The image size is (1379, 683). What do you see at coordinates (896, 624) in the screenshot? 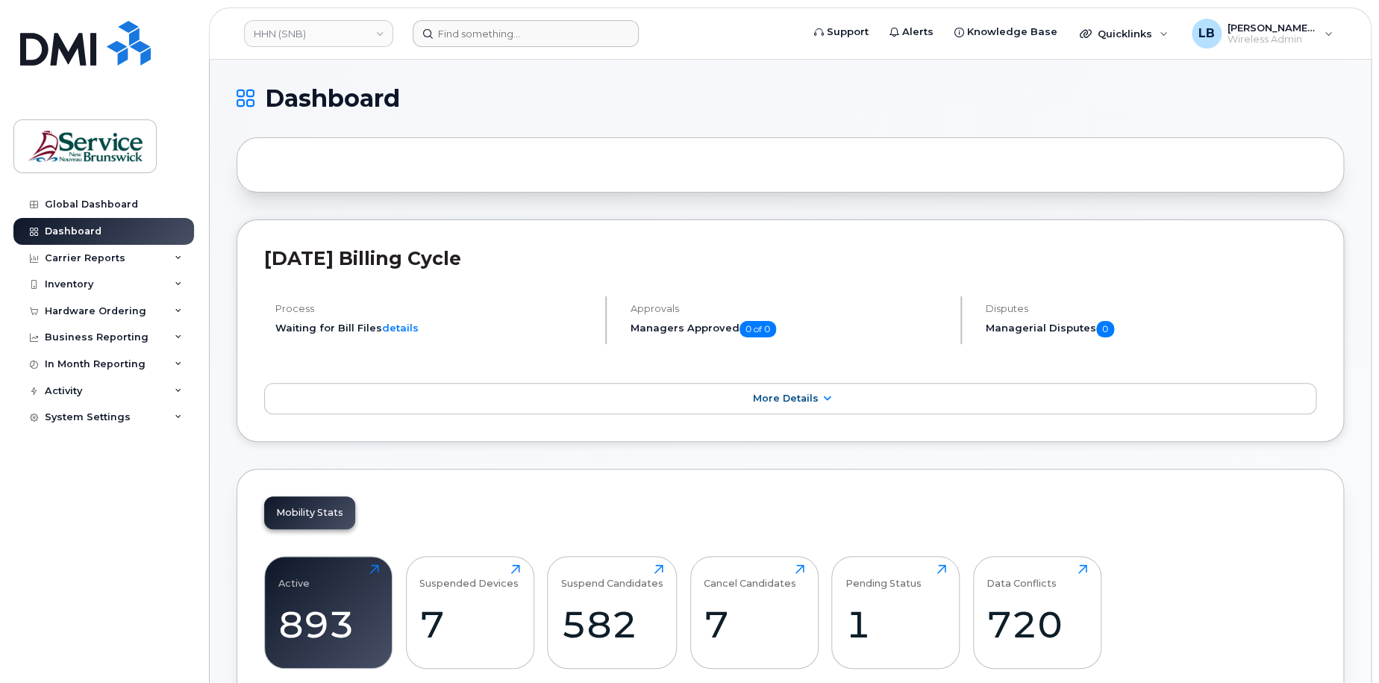
I see `div: 1` at bounding box center [896, 624].